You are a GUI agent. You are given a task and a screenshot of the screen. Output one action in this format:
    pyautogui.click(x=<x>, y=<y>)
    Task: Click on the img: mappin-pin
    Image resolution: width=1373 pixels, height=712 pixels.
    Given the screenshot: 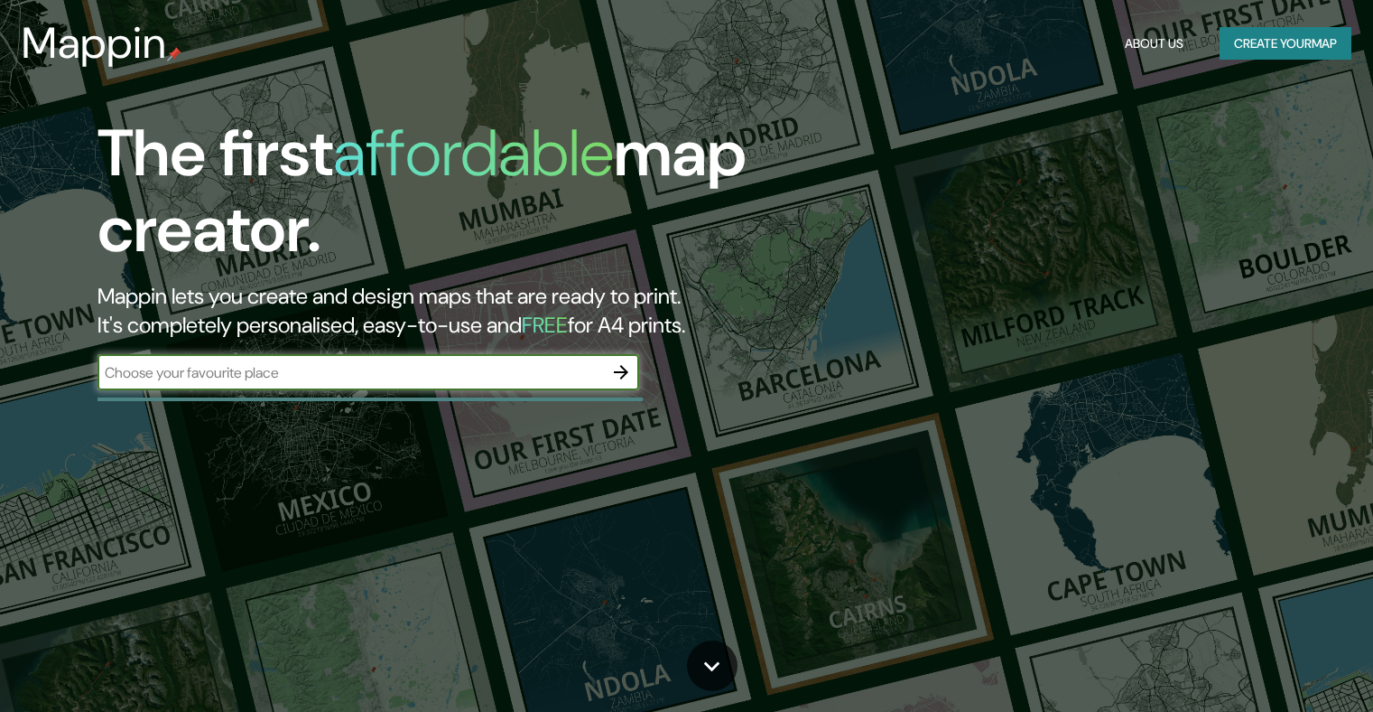 What is the action you would take?
    pyautogui.click(x=174, y=54)
    